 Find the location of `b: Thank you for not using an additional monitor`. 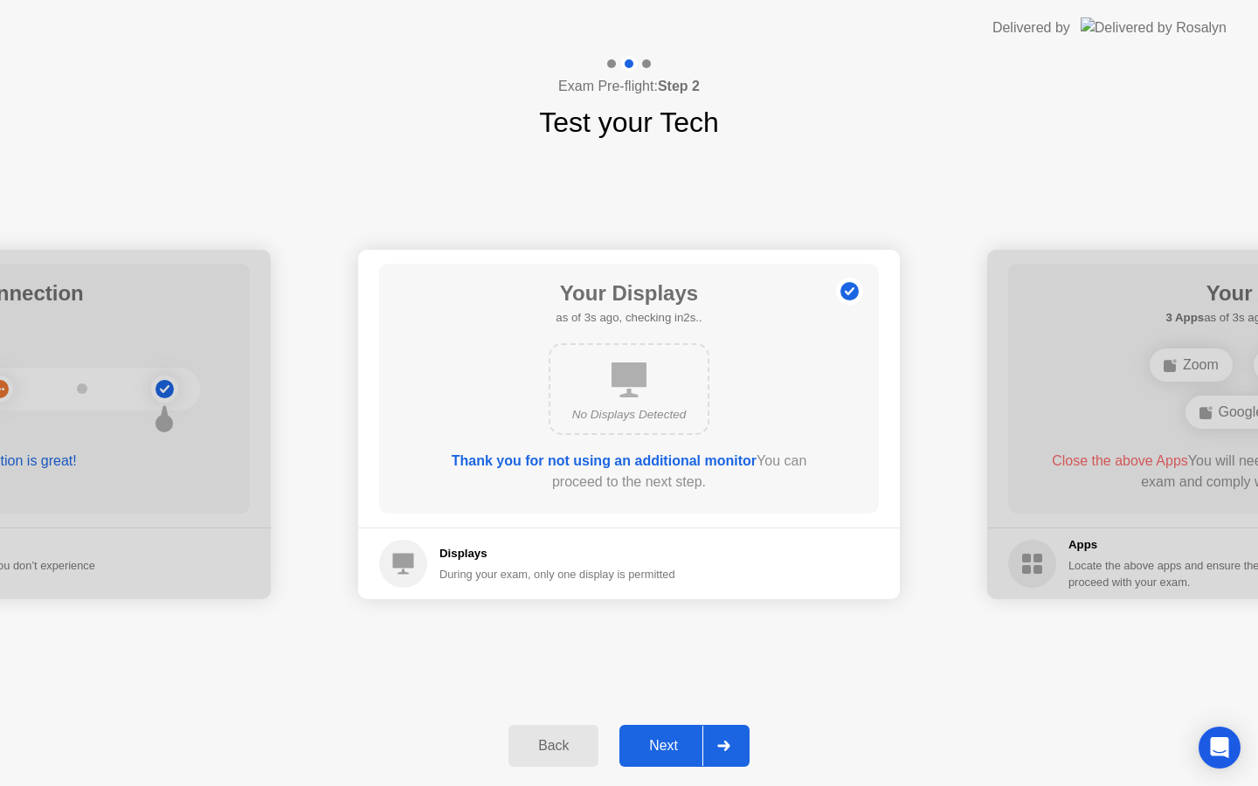

b: Thank you for not using an additional monitor is located at coordinates (604, 460).